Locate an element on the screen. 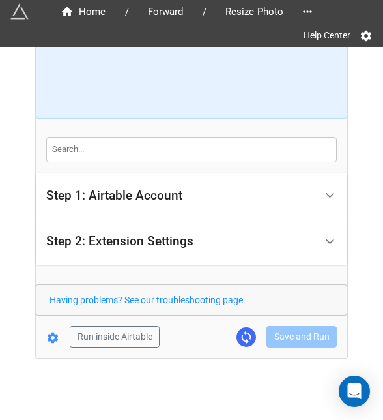 The height and width of the screenshot is (420, 383). div: Home is located at coordinates (83, 12).